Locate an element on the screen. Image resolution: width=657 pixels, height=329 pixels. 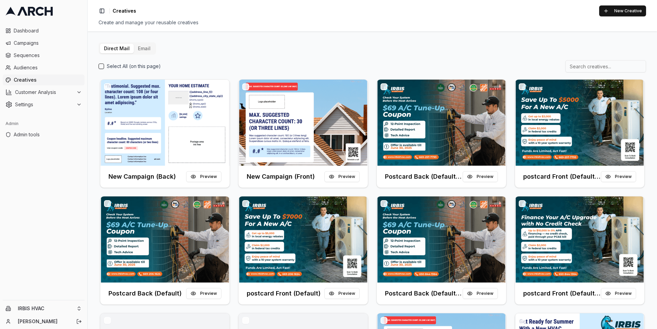
span: Admin tools is located at coordinates (48, 135).